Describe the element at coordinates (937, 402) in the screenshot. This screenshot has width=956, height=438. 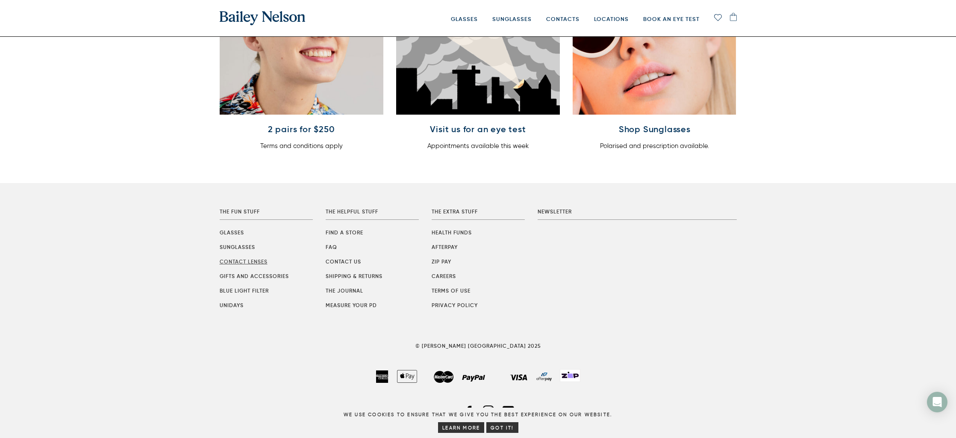
I see `div: Open Intercom Messenger` at that location.